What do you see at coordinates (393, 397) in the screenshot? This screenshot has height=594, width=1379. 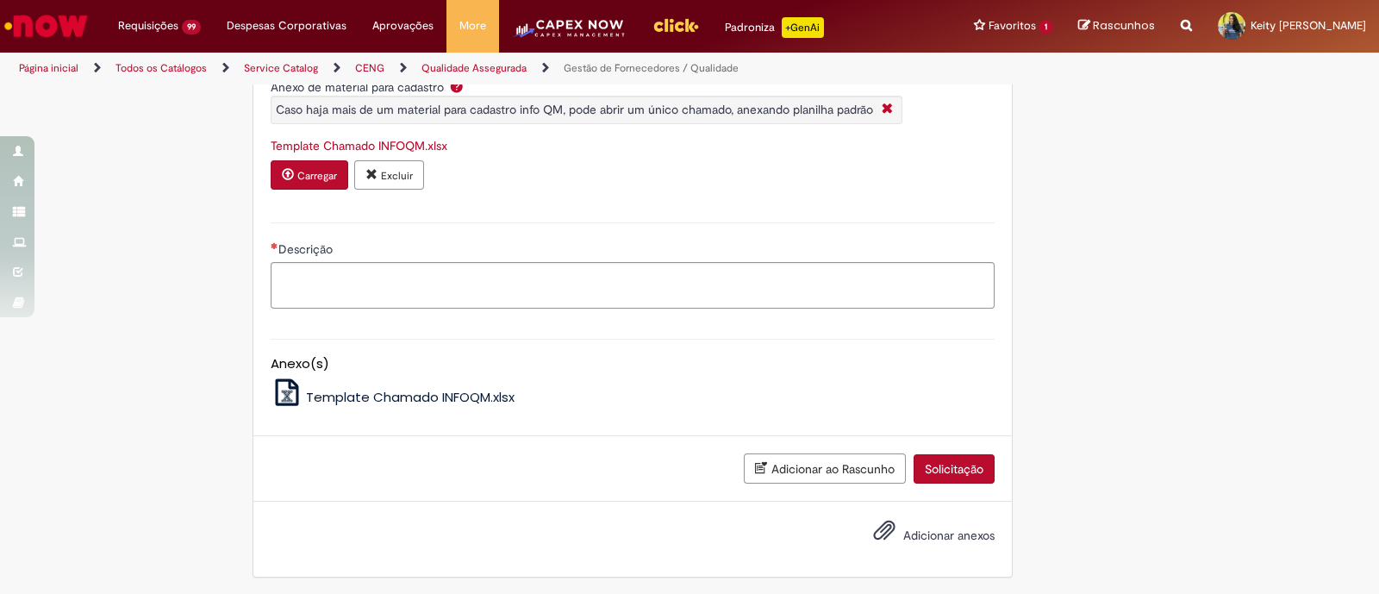 I see `a: Template Chamado INFOQM.xlsx` at bounding box center [393, 397].